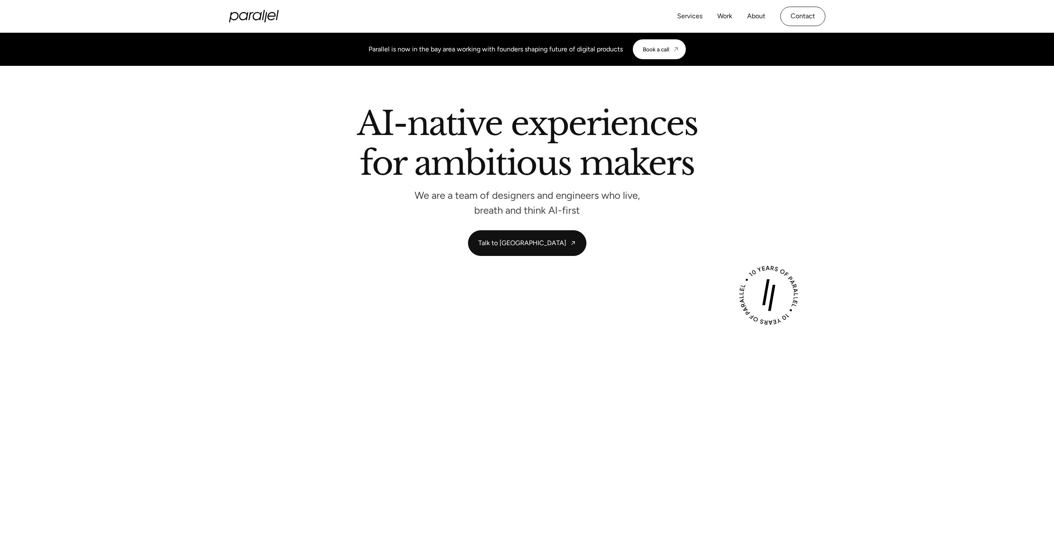 This screenshot has width=1054, height=533. I want to click on a: Book a call, so click(659, 49).